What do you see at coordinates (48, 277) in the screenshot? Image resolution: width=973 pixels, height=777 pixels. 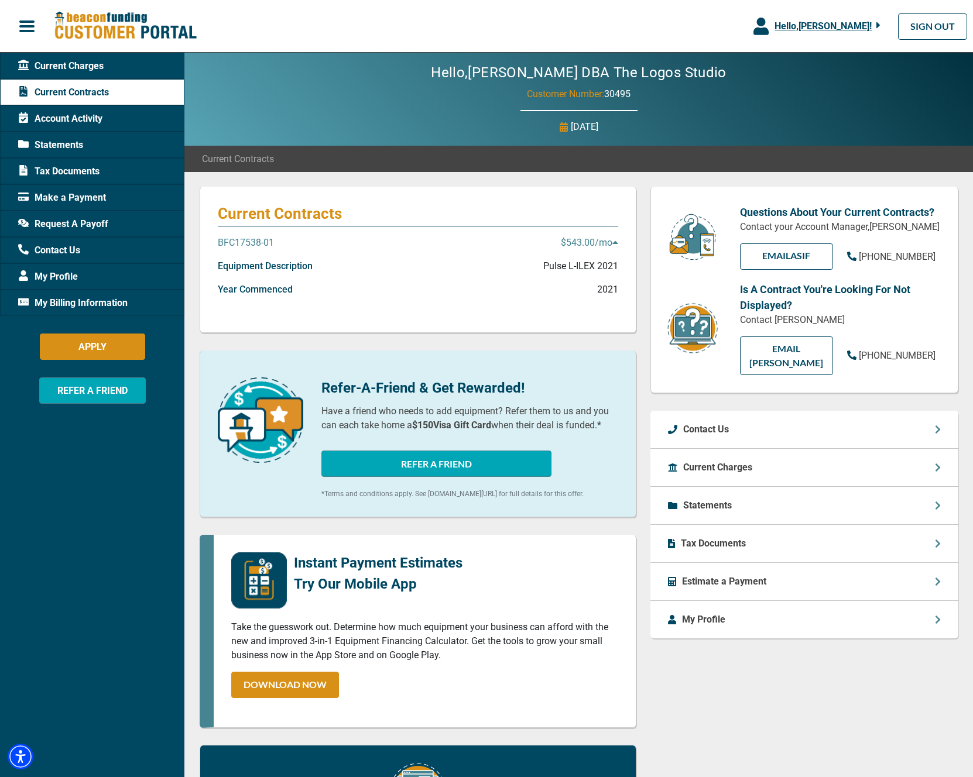 I see `span: My Profile` at bounding box center [48, 277].